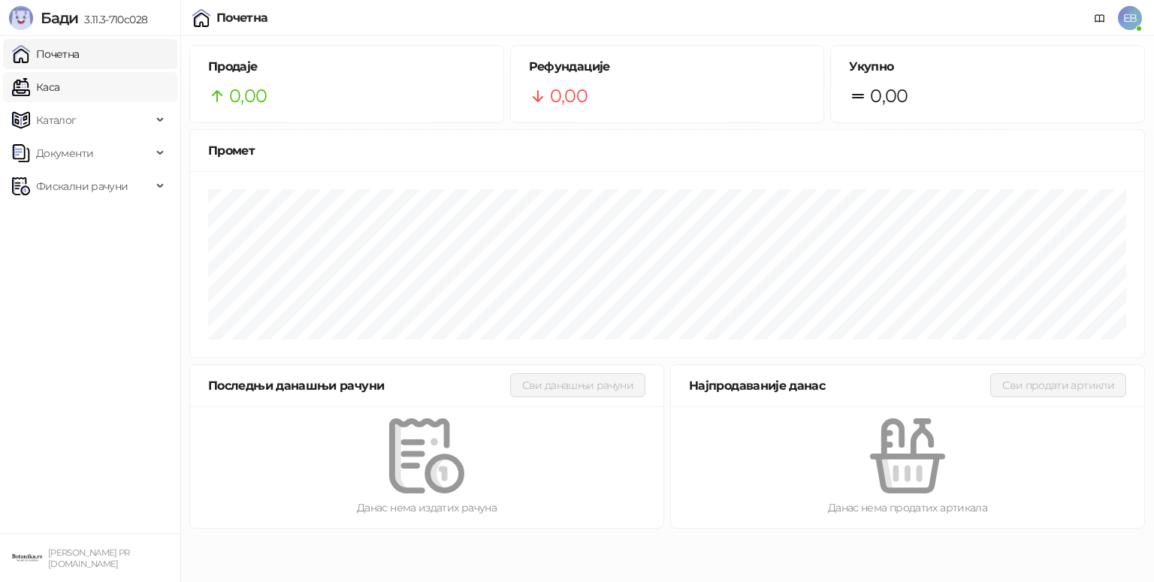 Image resolution: width=1154 pixels, height=582 pixels. Describe the element at coordinates (1058, 385) in the screenshot. I see `button: Сви продати артикли` at that location.